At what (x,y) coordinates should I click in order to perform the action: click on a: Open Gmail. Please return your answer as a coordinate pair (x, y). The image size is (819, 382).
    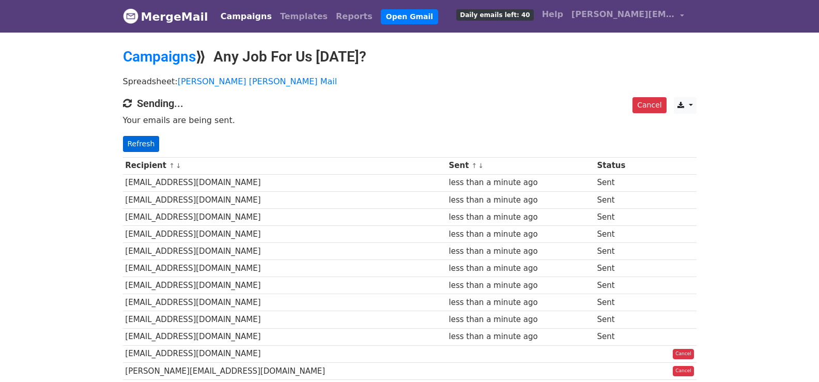
    Looking at the image, I should click on (409, 17).